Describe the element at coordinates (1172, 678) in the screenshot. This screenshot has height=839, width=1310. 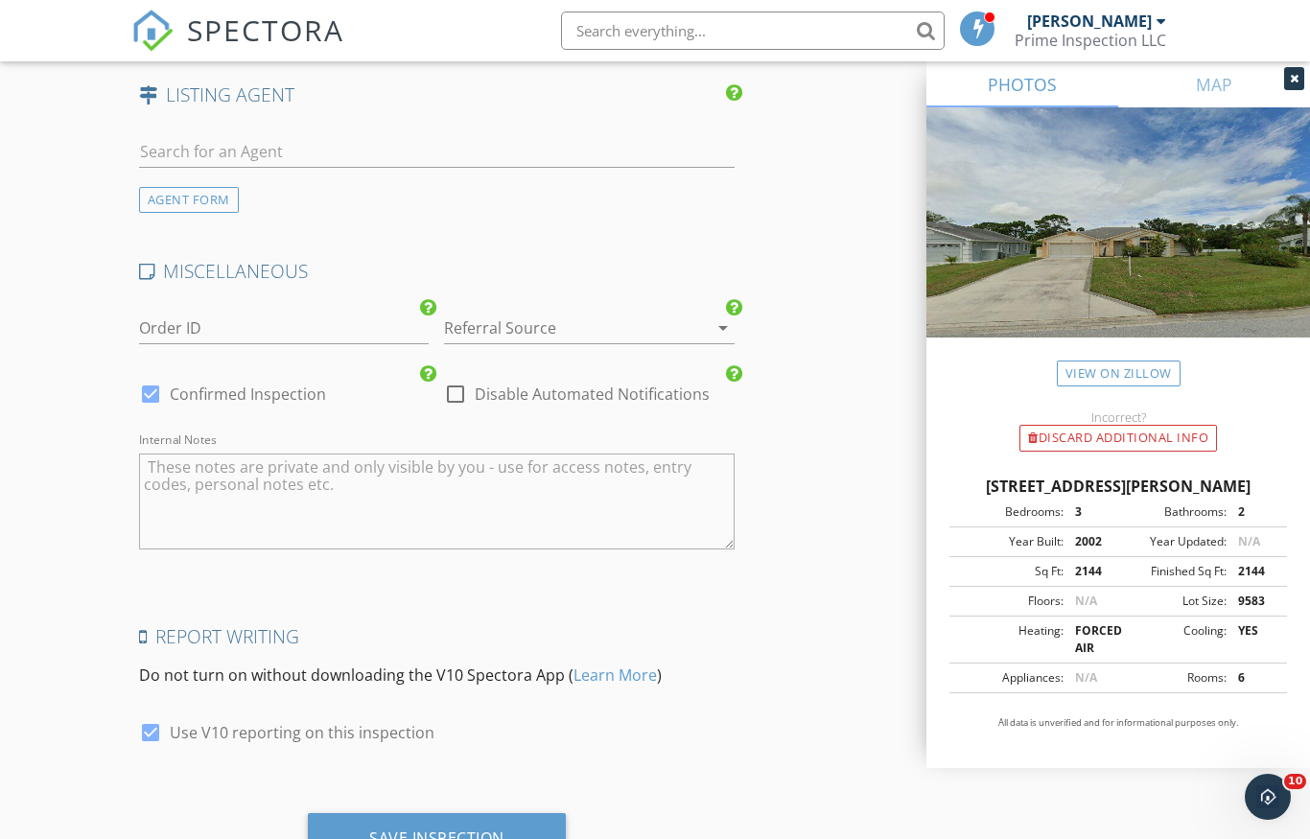
I see `div: Rooms:` at that location.